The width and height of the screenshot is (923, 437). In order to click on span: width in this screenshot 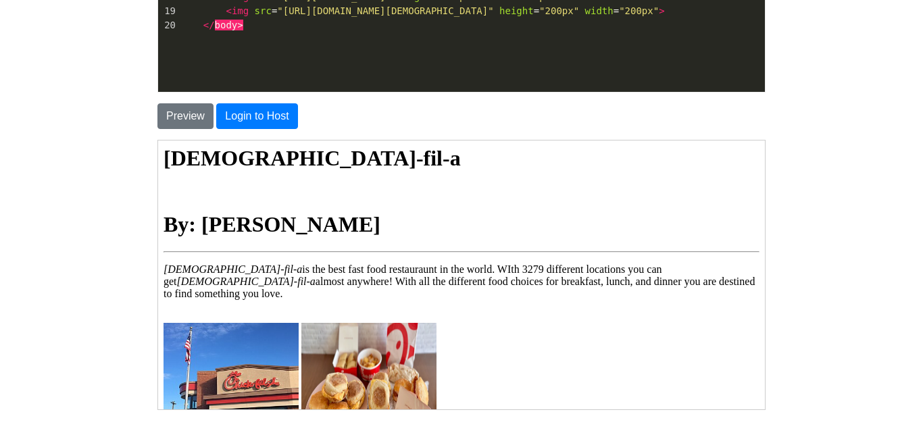, I will do `click(599, 11)`.